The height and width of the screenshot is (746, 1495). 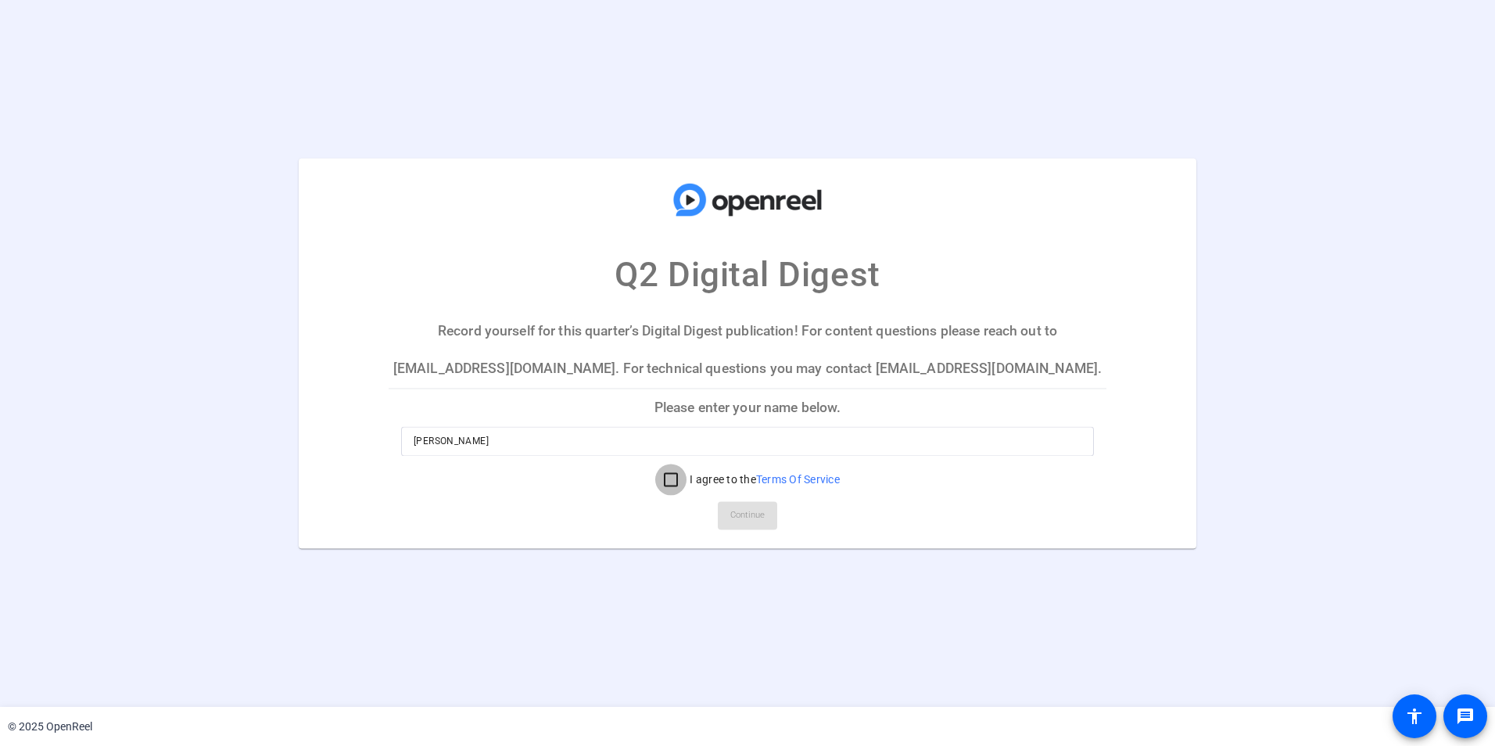 What do you see at coordinates (747, 274) in the screenshot?
I see `p: Q2 Digital Digest` at bounding box center [747, 274].